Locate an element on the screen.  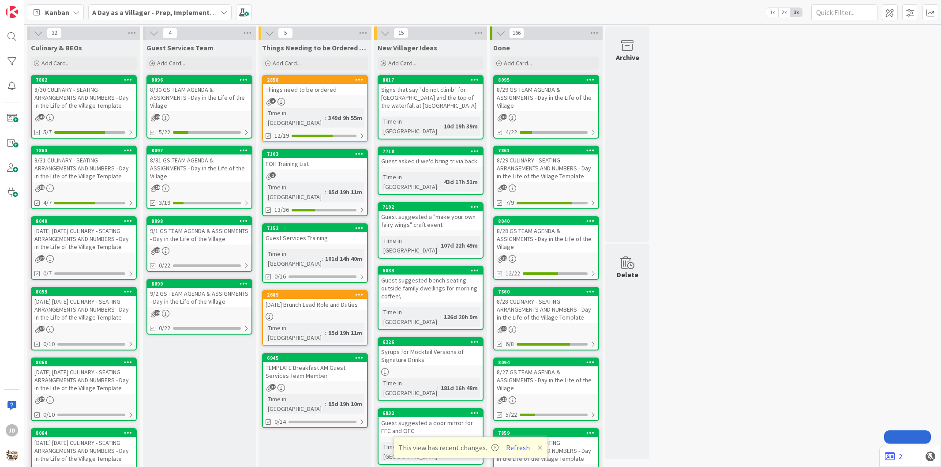
div: 6832 is located at coordinates (433, 413).